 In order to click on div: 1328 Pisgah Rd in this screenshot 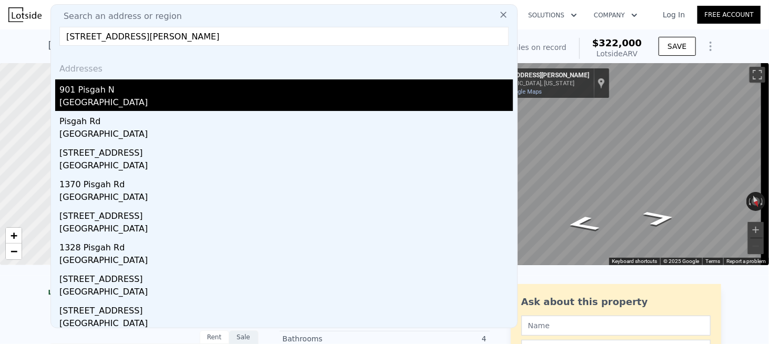, I will do `click(286, 245)`.